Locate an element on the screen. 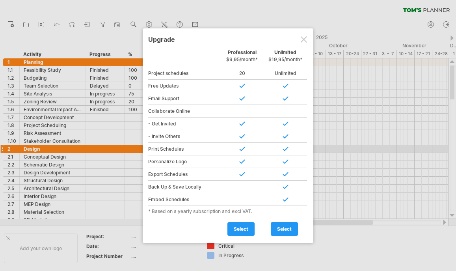 The width and height of the screenshot is (456, 271). div: Print Schedules is located at coordinates (184, 149).